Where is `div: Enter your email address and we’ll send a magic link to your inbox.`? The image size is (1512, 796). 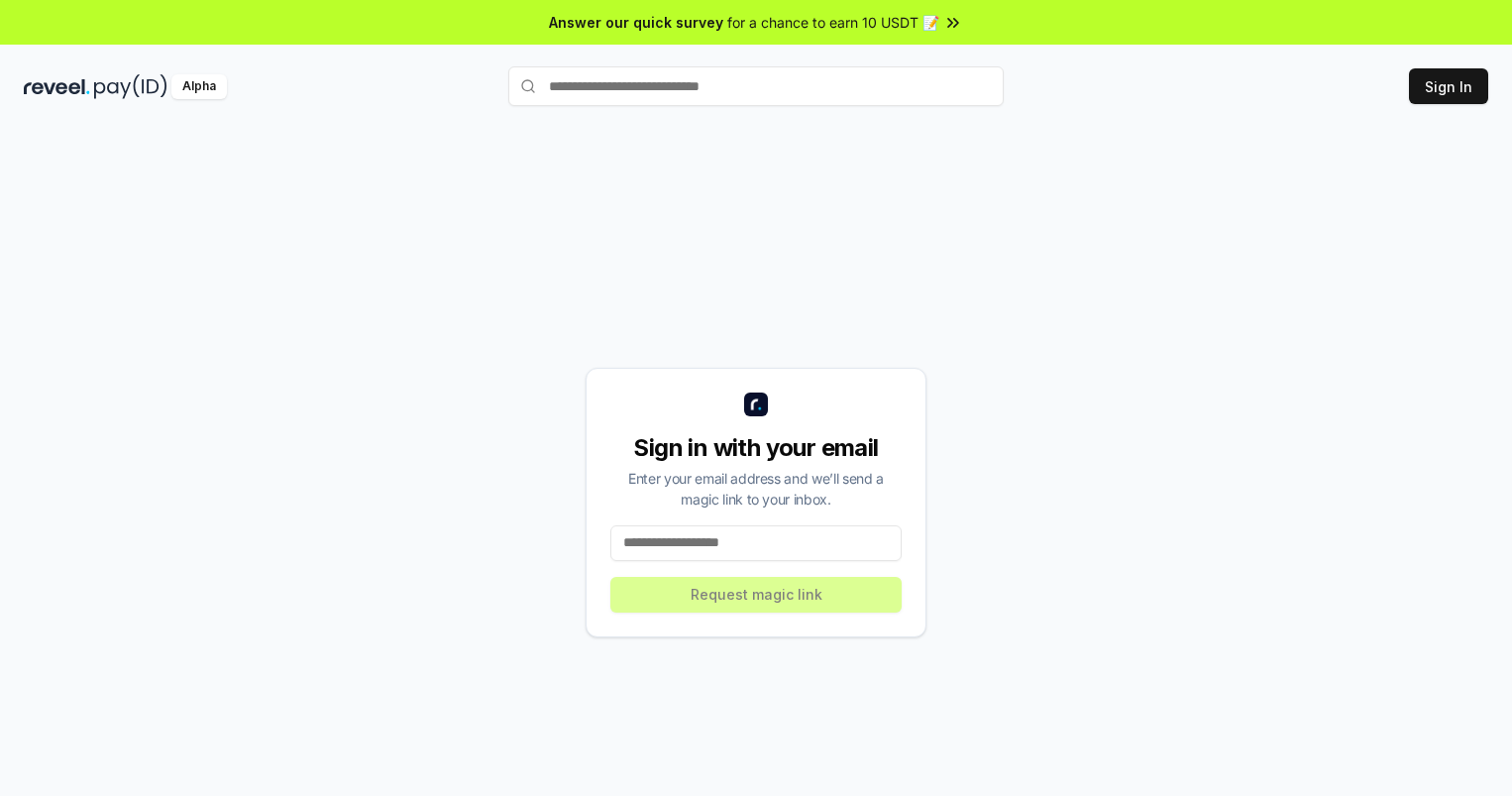
div: Enter your email address and we’ll send a magic link to your inbox. is located at coordinates (756, 489).